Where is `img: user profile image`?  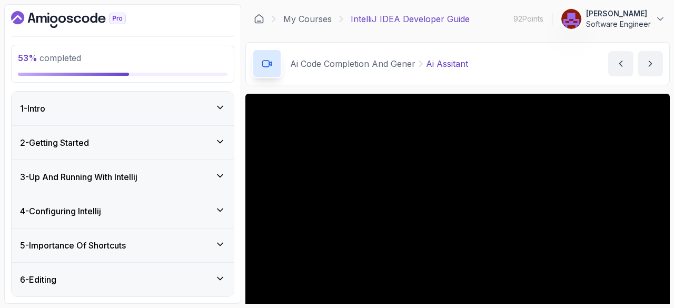
img: user profile image is located at coordinates (571, 19).